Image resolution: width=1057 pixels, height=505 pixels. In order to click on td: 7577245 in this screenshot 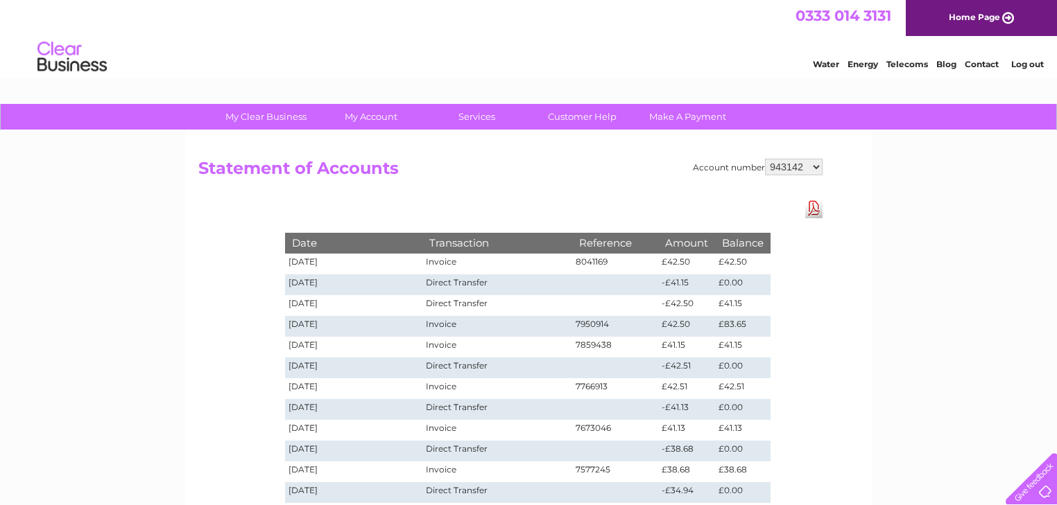, I will do `click(615, 472)`.